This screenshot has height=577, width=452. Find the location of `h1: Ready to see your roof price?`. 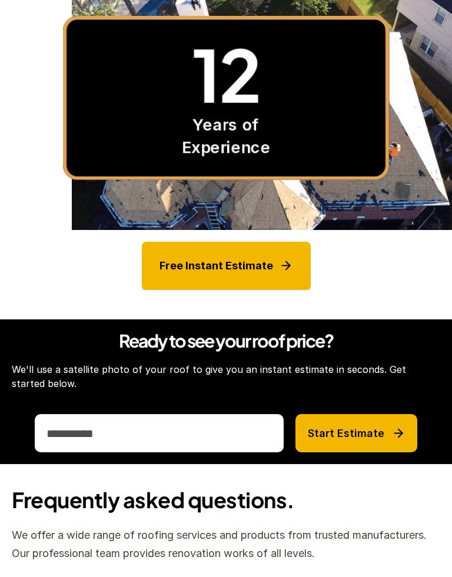

h1: Ready to see your roof price? is located at coordinates (226, 341).